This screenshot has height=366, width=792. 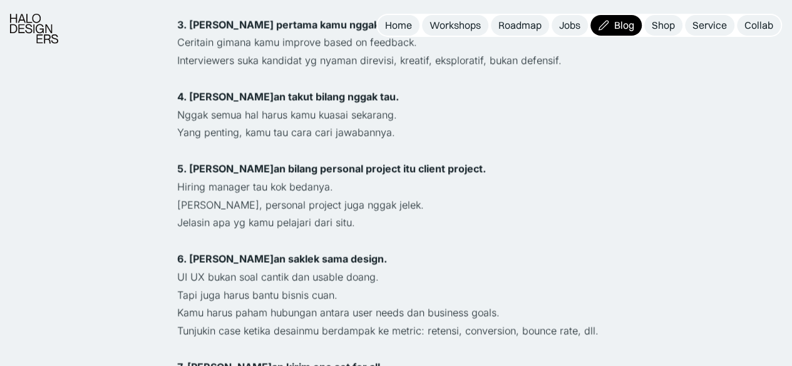 What do you see at coordinates (396, 187) in the screenshot?
I see `p: Hiring manager tau kok bedanya.` at bounding box center [396, 187].